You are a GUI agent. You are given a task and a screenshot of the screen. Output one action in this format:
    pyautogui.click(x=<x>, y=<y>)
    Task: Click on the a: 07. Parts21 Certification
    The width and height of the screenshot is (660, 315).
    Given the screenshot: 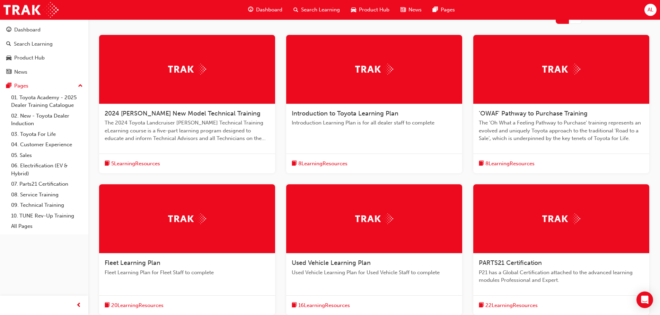 What is the action you would take?
    pyautogui.click(x=47, y=184)
    